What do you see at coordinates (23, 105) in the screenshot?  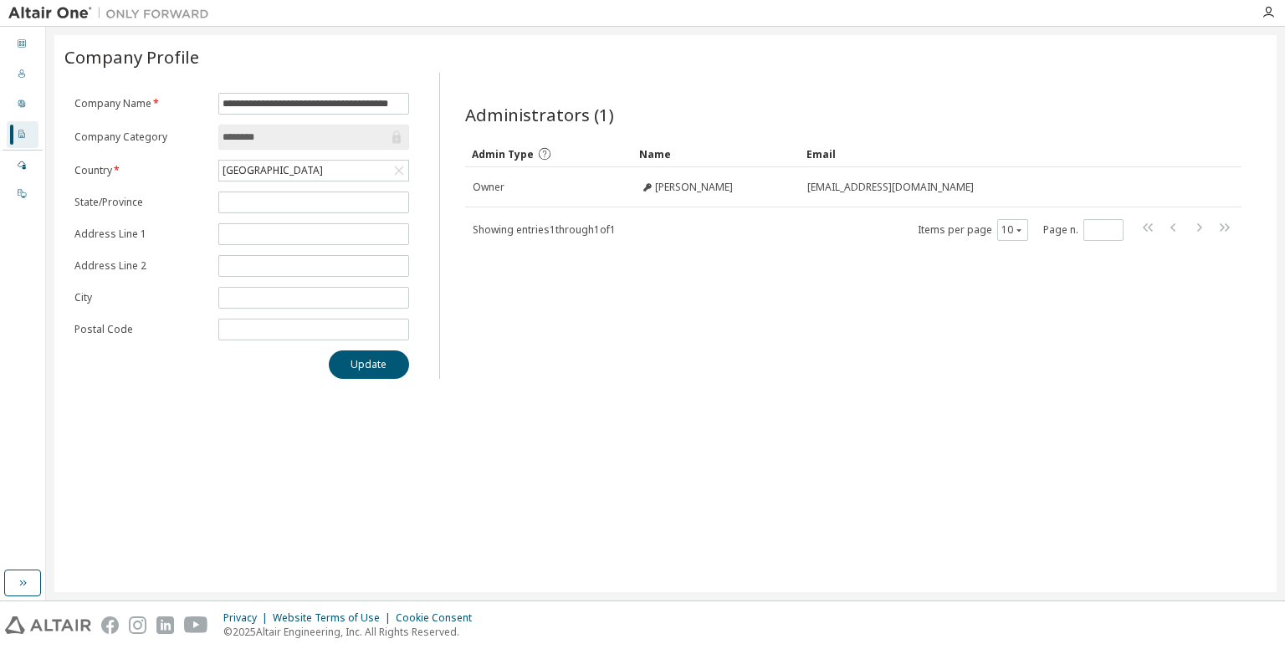 I see `div: User Profile` at bounding box center [23, 105].